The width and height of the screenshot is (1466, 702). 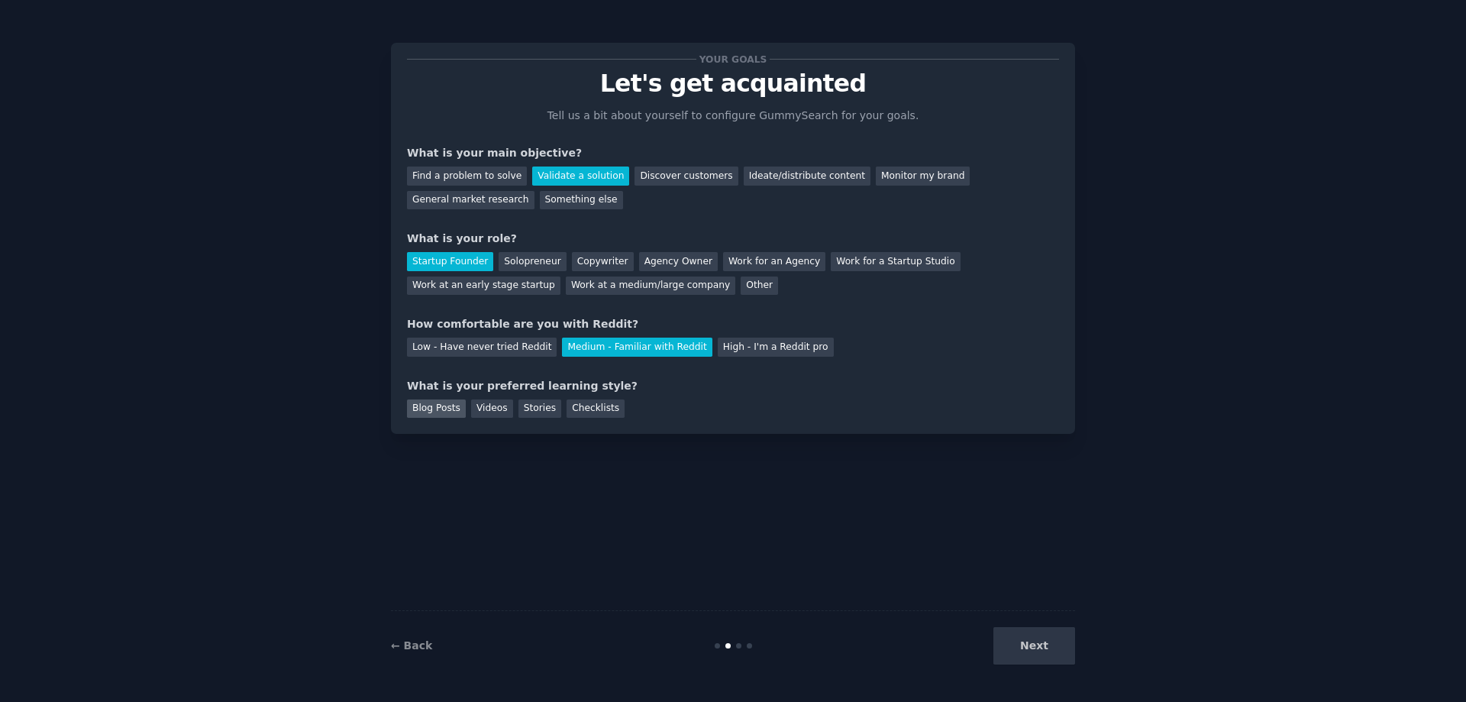 What do you see at coordinates (436, 409) in the screenshot?
I see `div: Blog Posts` at bounding box center [436, 409].